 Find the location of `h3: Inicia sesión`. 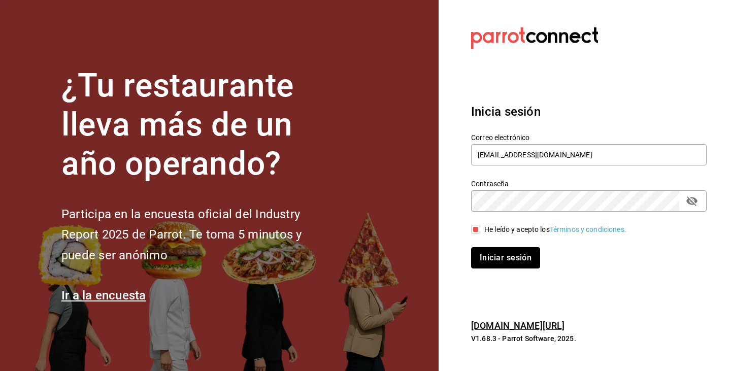

h3: Inicia sesión is located at coordinates (589, 112).